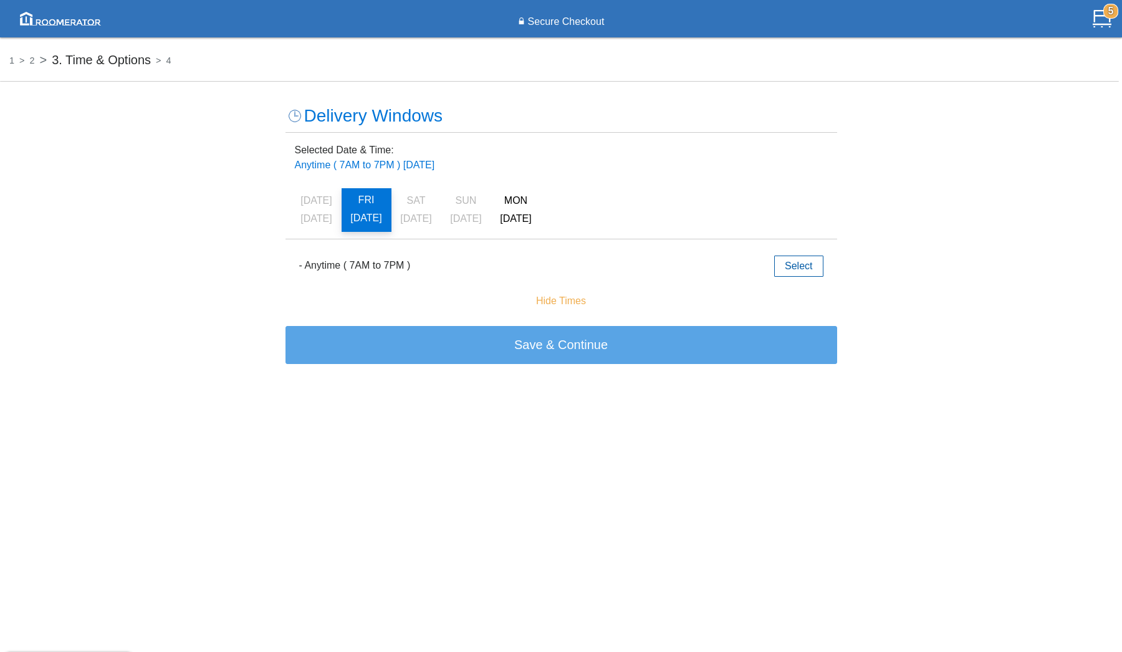 This screenshot has height=652, width=1122. Describe the element at coordinates (355, 266) in the screenshot. I see `label: - Anytime ( 7AM to 7PM )` at that location.